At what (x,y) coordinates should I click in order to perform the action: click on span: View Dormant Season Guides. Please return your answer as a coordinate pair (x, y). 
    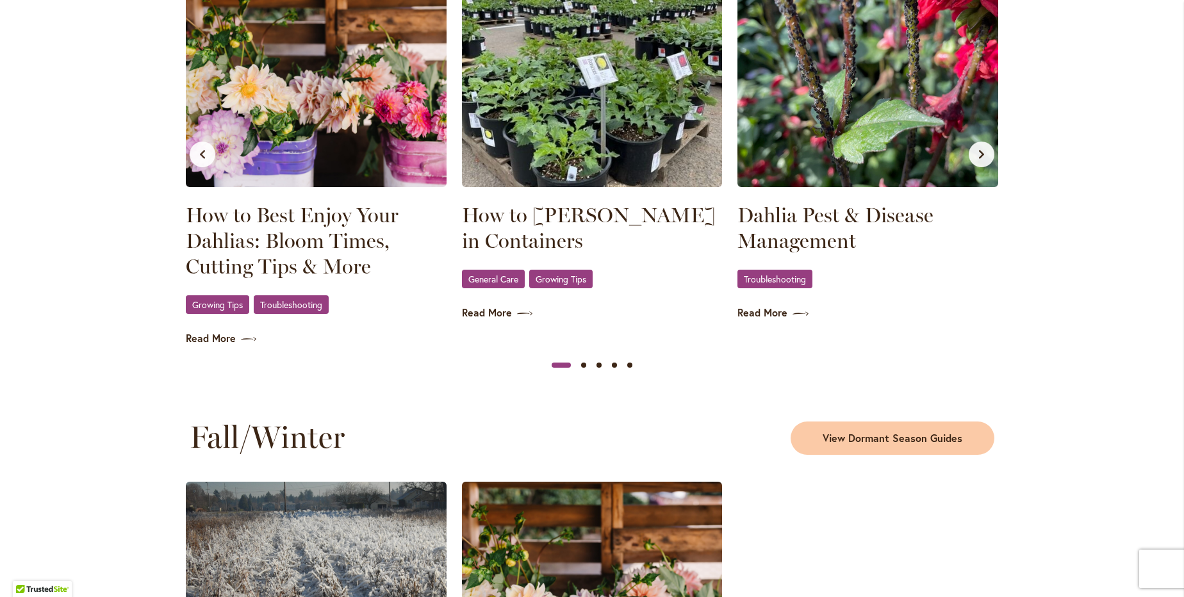
    Looking at the image, I should click on (892, 438).